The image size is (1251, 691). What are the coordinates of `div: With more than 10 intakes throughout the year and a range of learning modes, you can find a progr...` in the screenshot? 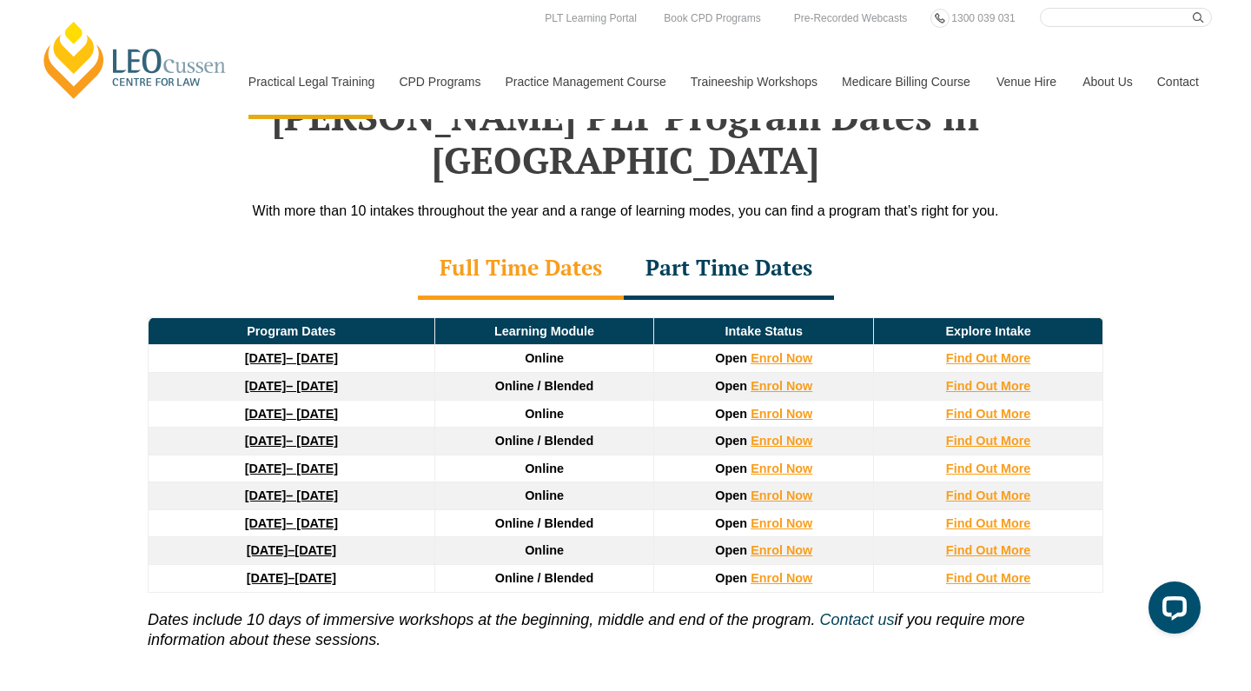 It's located at (626, 210).